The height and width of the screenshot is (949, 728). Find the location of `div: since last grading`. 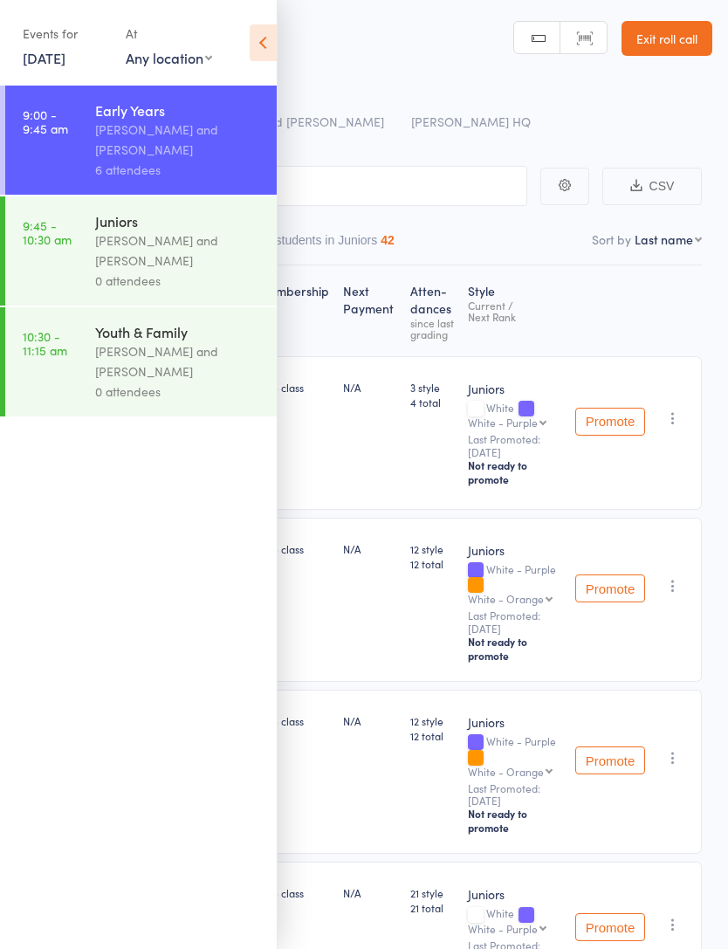

div: since last grading is located at coordinates (432, 328).